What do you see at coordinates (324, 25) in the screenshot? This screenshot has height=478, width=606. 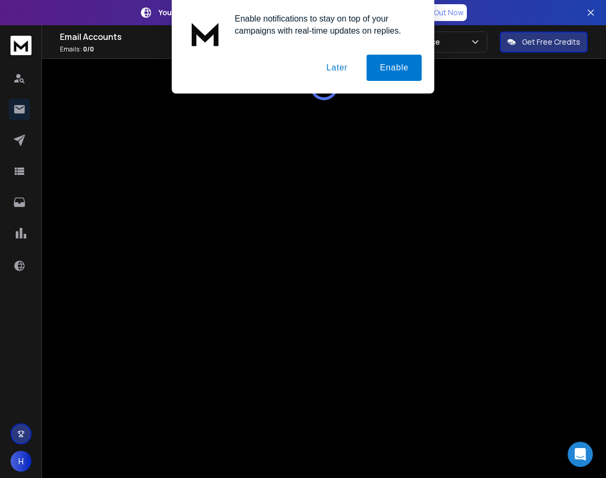 I see `div: Enable notifications to stay on top of your campaigns with real-time updates on replies.` at bounding box center [324, 25].